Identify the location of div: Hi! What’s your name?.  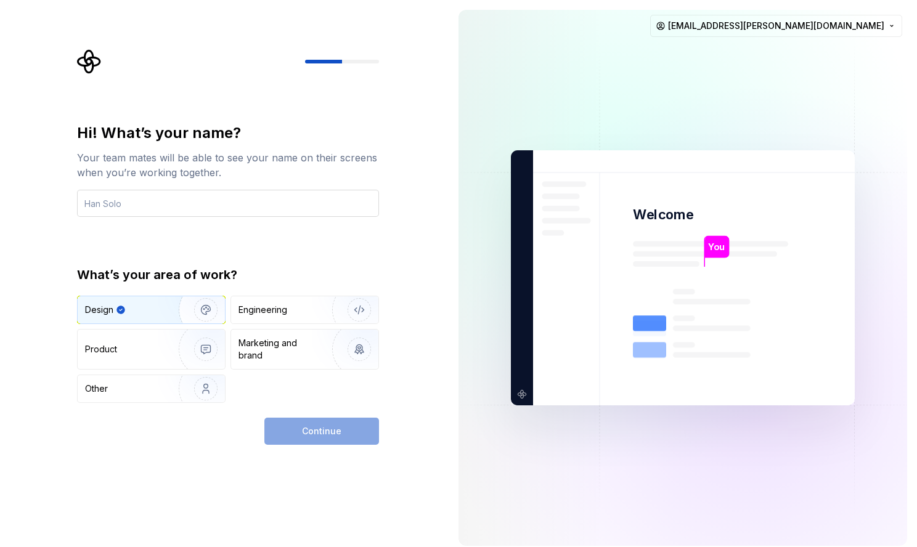
(228, 133).